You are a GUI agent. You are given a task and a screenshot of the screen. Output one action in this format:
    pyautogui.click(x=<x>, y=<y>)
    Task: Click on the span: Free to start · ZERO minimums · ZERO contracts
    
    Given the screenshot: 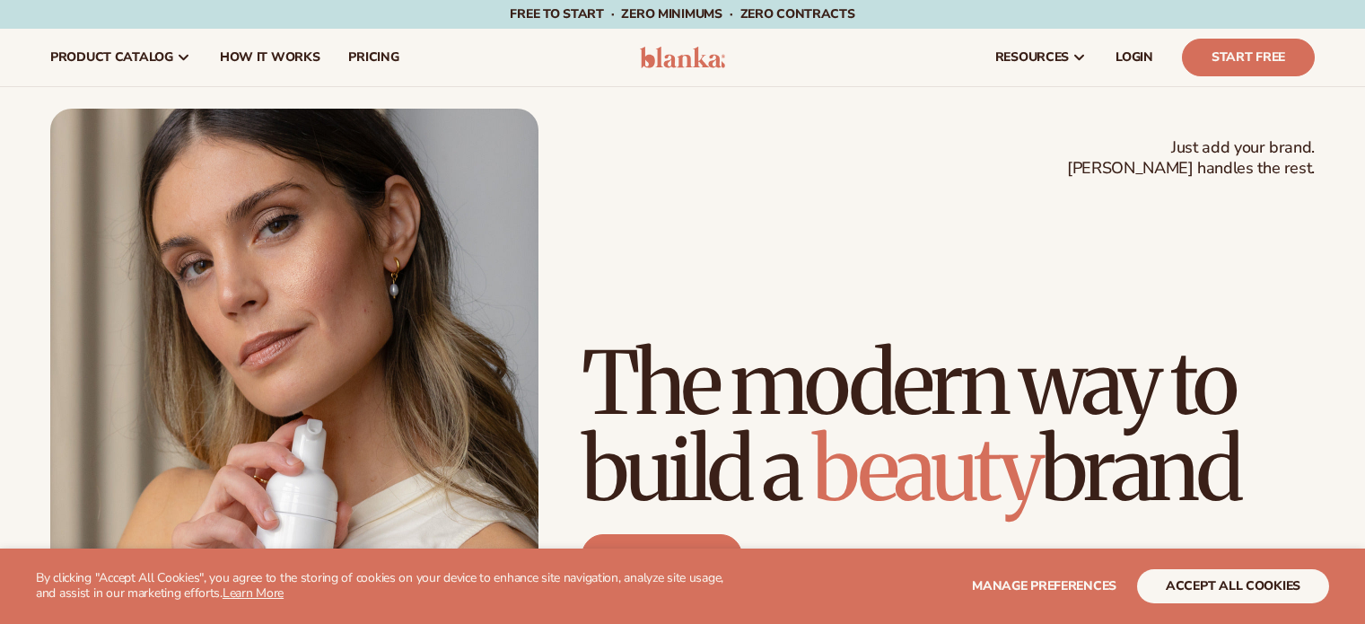 What is the action you would take?
    pyautogui.click(x=682, y=13)
    